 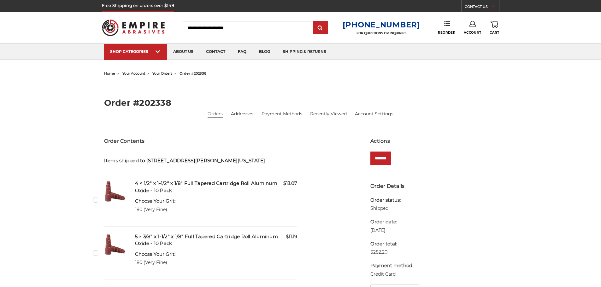 I want to click on a: your orders, so click(x=162, y=73).